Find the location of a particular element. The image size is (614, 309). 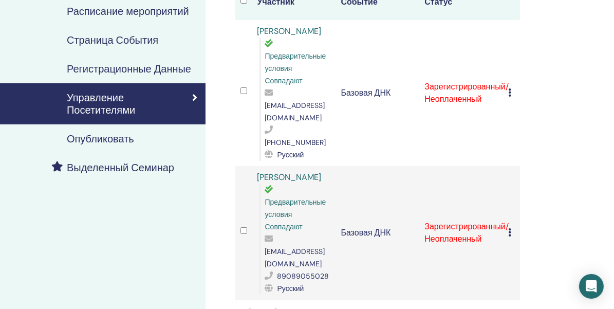

ya-tr-span: Регистрационные Данные is located at coordinates (129, 69).